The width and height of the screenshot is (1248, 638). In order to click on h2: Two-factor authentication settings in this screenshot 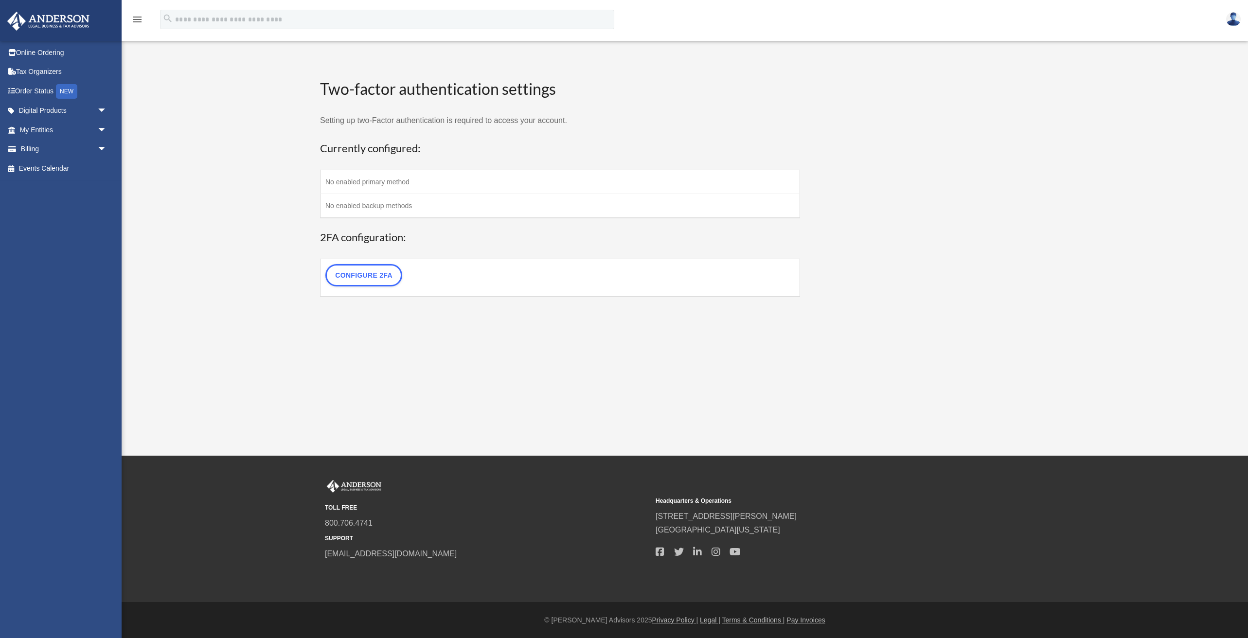, I will do `click(560, 89)`.